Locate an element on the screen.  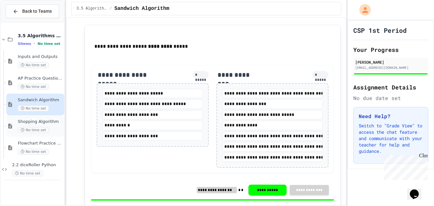
span: 2.2 diceRoller Python is located at coordinates (37, 165).